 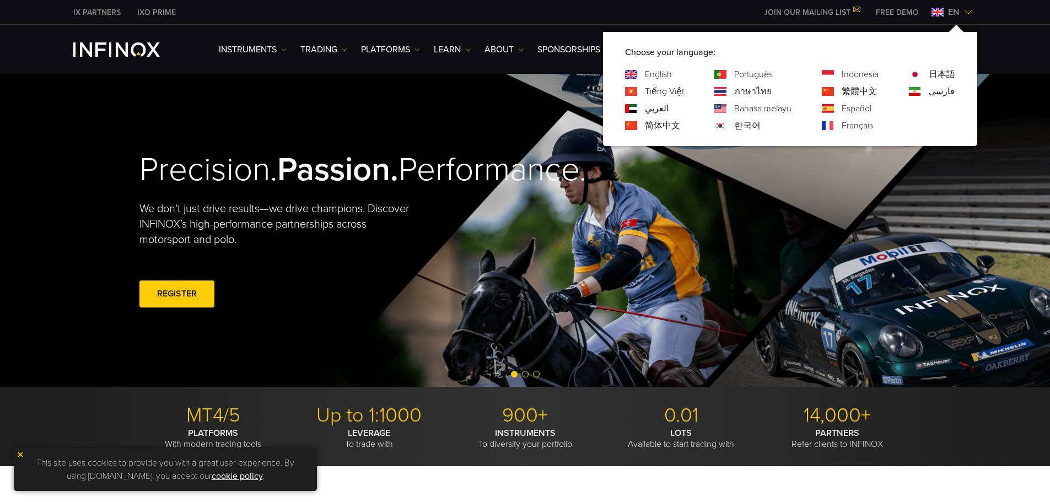 I want to click on strong: INSTRUMENTS, so click(x=525, y=433).